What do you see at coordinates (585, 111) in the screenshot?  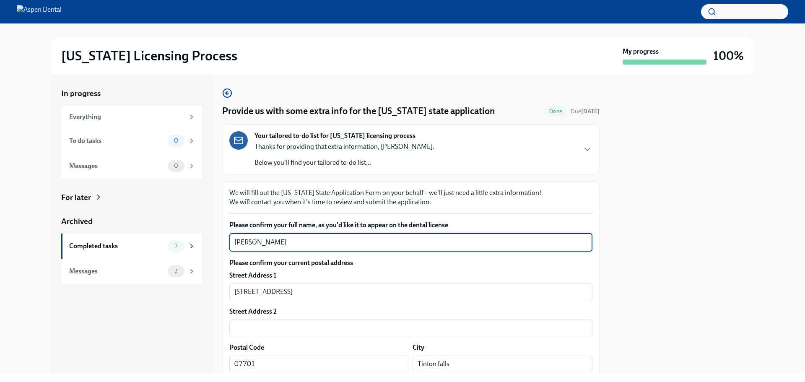 I see `span: Due` at bounding box center [585, 111].